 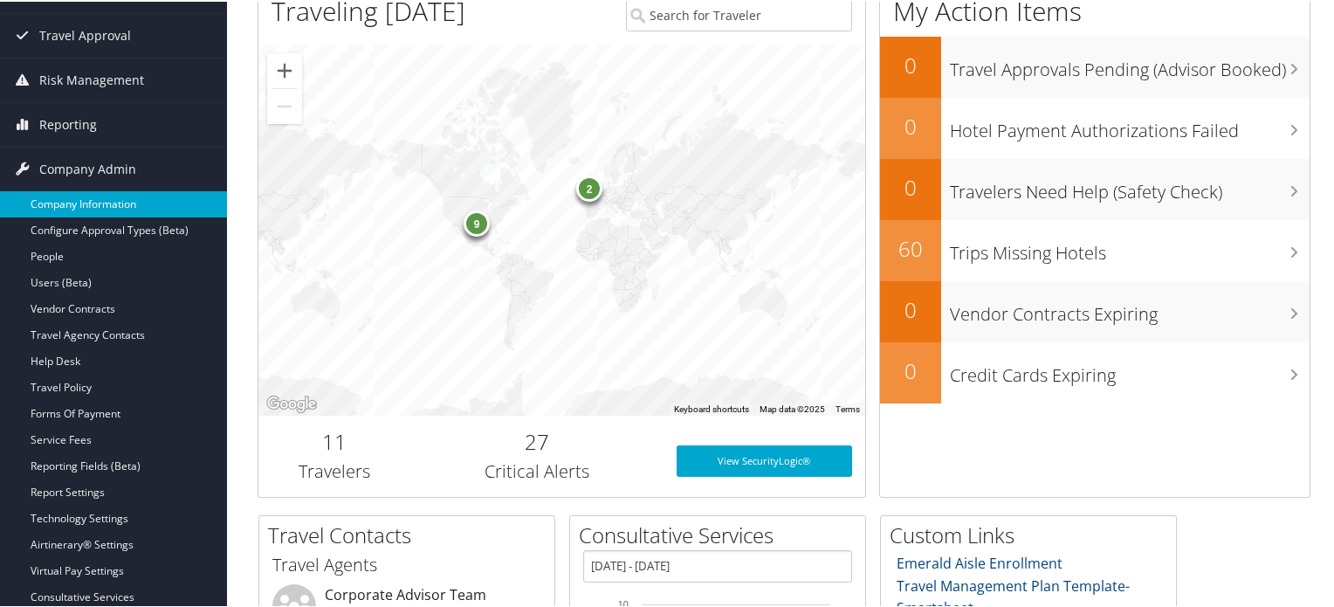 I want to click on div: 2, so click(x=589, y=186).